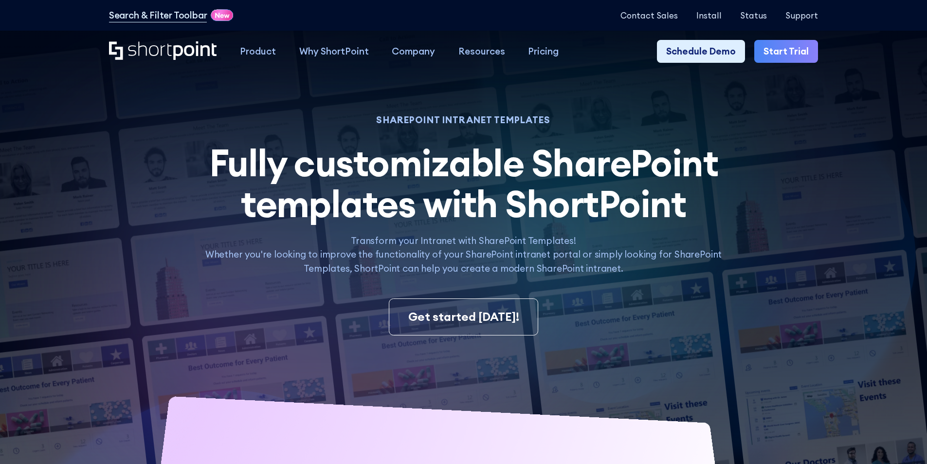 Image resolution: width=927 pixels, height=464 pixels. I want to click on div: Pricing, so click(543, 51).